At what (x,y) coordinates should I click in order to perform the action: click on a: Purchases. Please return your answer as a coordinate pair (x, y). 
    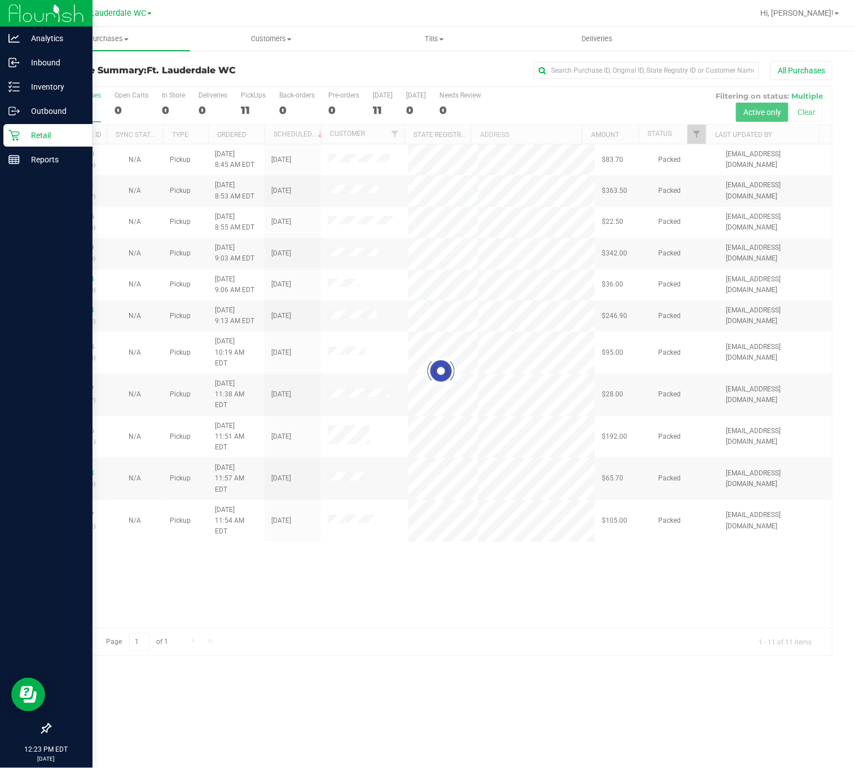
    Looking at the image, I should click on (108, 39).